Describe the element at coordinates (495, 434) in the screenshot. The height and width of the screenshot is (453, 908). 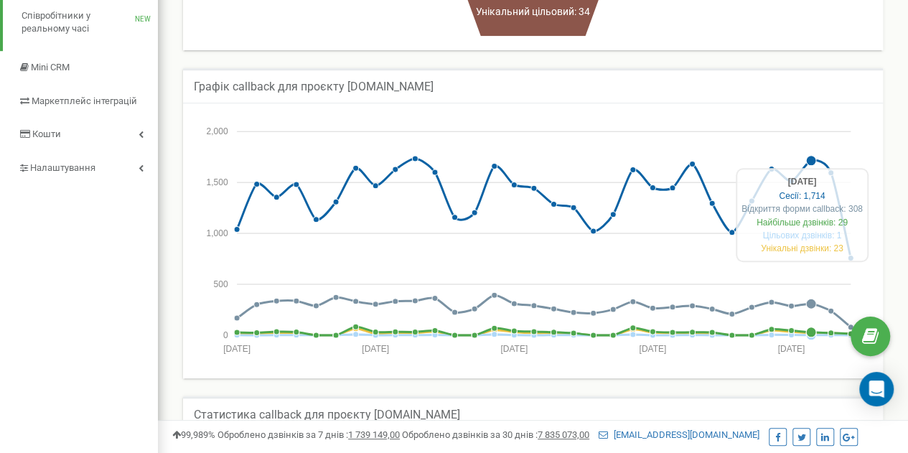
I see `span: Оброблено дзвінків за 30 днів :` at that location.